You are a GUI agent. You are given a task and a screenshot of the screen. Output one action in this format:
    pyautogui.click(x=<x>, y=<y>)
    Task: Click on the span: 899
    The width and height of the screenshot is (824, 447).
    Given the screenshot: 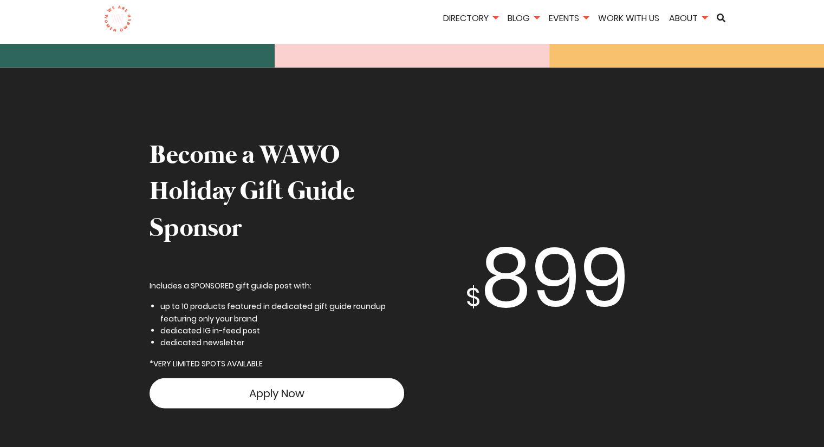 What is the action you would take?
    pyautogui.click(x=555, y=278)
    